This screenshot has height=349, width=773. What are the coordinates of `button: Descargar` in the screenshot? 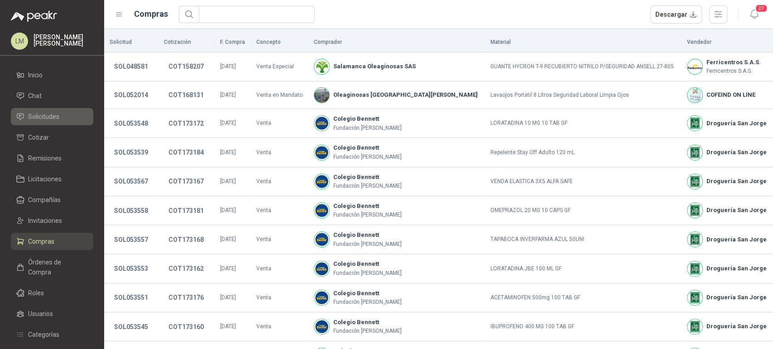 It's located at (676, 14).